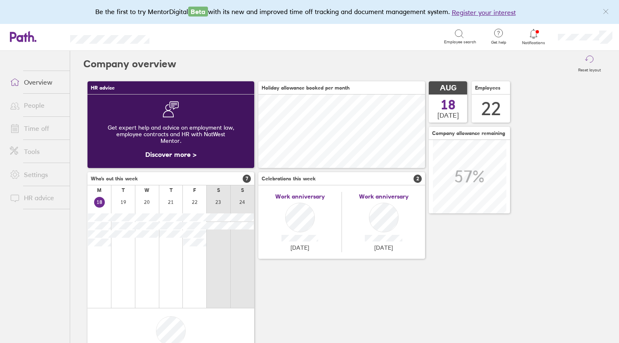 This screenshot has width=619, height=343. What do you see at coordinates (130, 64) in the screenshot?
I see `h2: Company overview` at bounding box center [130, 64].